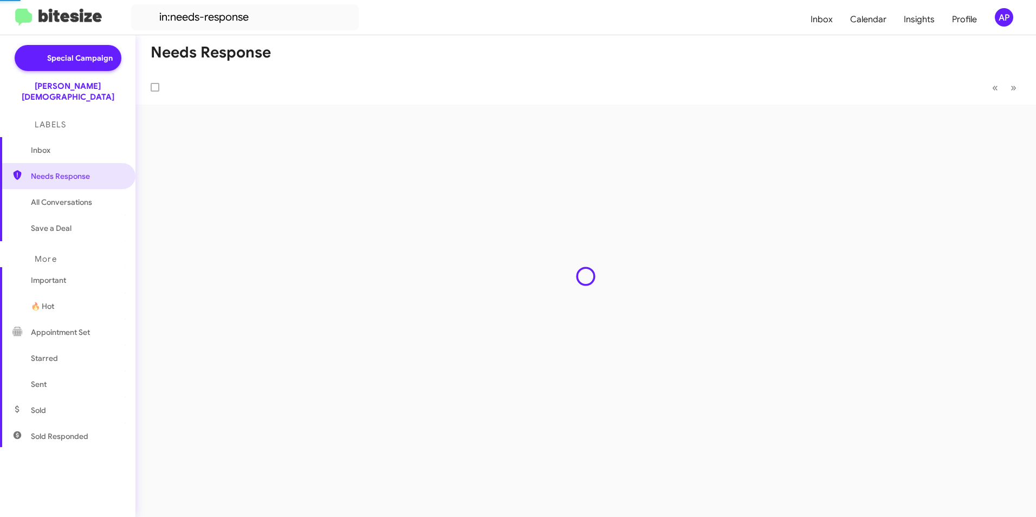 Image resolution: width=1036 pixels, height=517 pixels. I want to click on span: Important, so click(77, 280).